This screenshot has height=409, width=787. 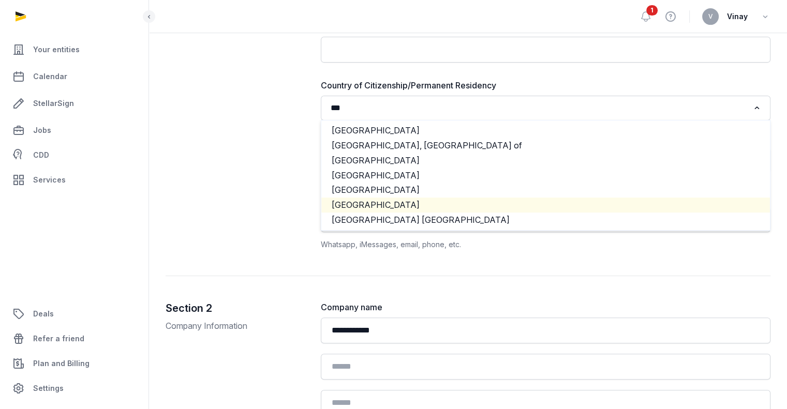 What do you see at coordinates (41, 155) in the screenshot?
I see `span: CDD` at bounding box center [41, 155].